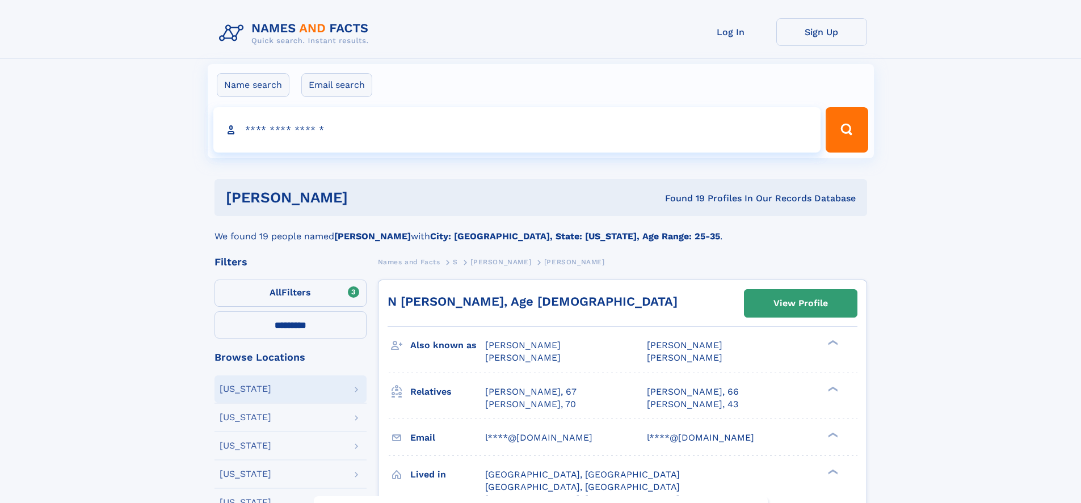 The width and height of the screenshot is (1081, 503). Describe the element at coordinates (681, 199) in the screenshot. I see `div: Found 19 Profiles In Our Records Database` at that location.